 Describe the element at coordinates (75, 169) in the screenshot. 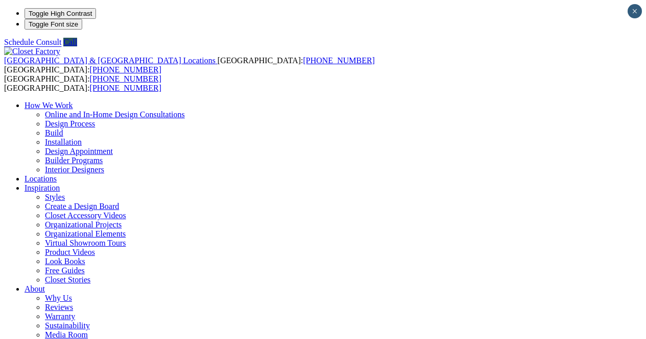

I see `a: Interior Designers` at that location.